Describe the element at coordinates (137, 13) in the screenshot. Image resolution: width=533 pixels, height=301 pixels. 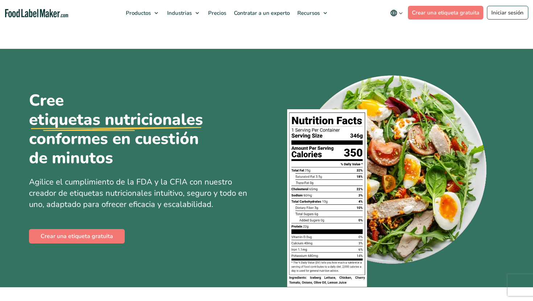
I see `span: Productos` at that location.